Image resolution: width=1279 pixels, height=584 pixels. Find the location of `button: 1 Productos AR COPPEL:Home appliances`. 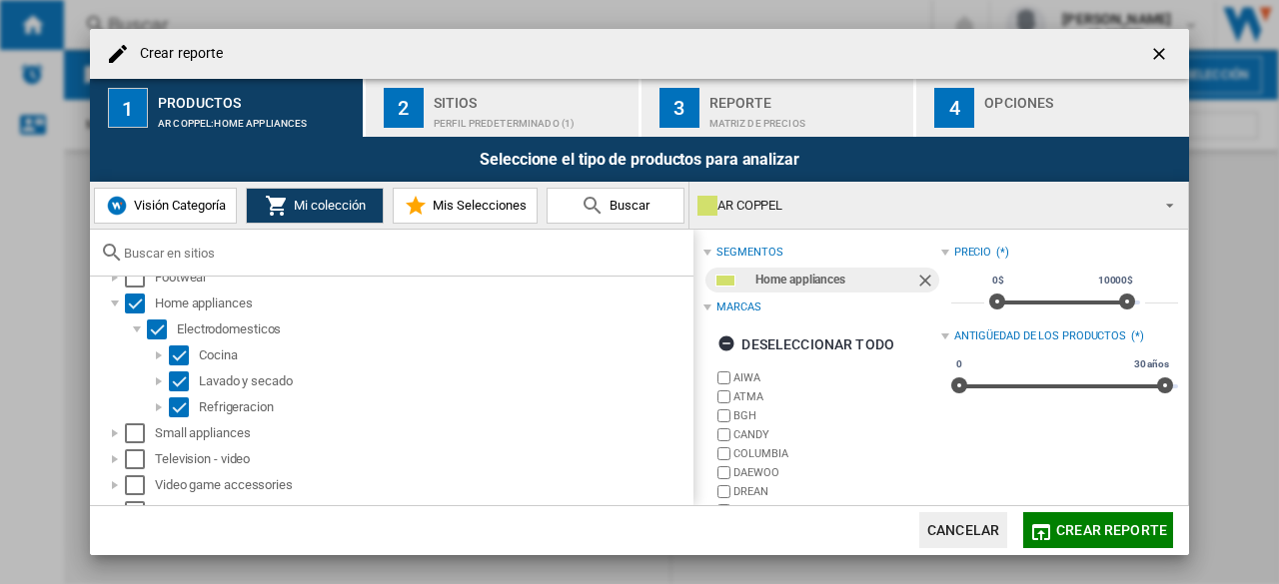

button: 1 Productos AR COPPEL:Home appliances is located at coordinates (227, 108).